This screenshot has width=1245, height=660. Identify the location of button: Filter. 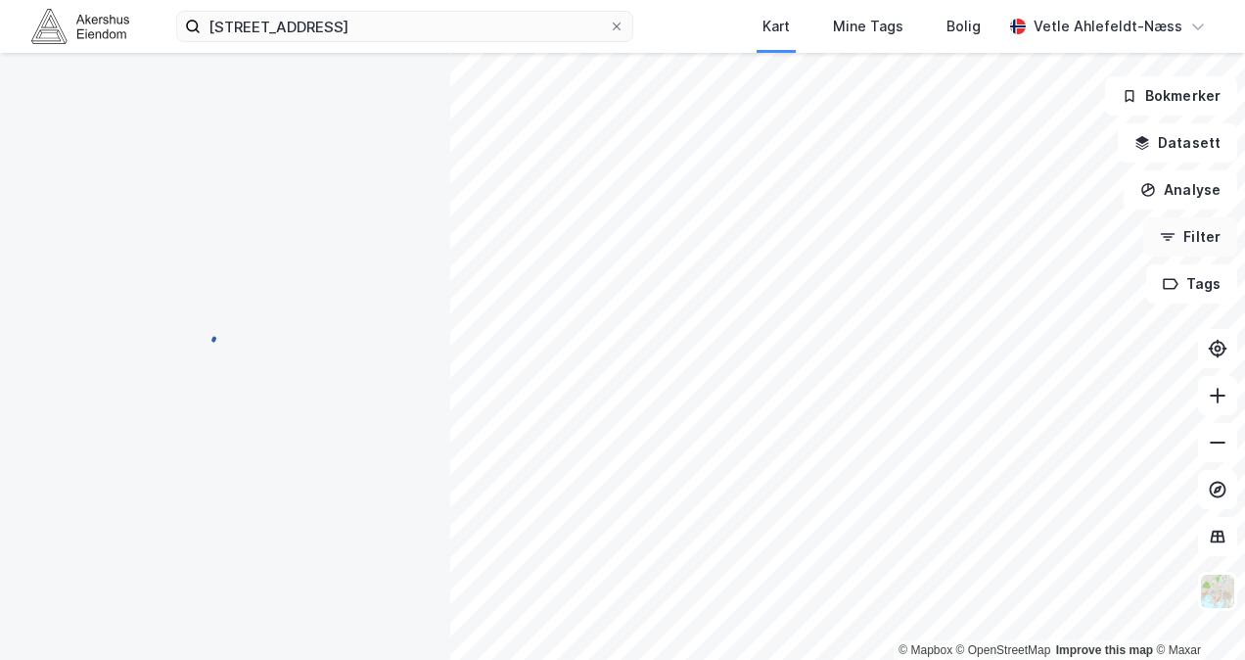
(1190, 237).